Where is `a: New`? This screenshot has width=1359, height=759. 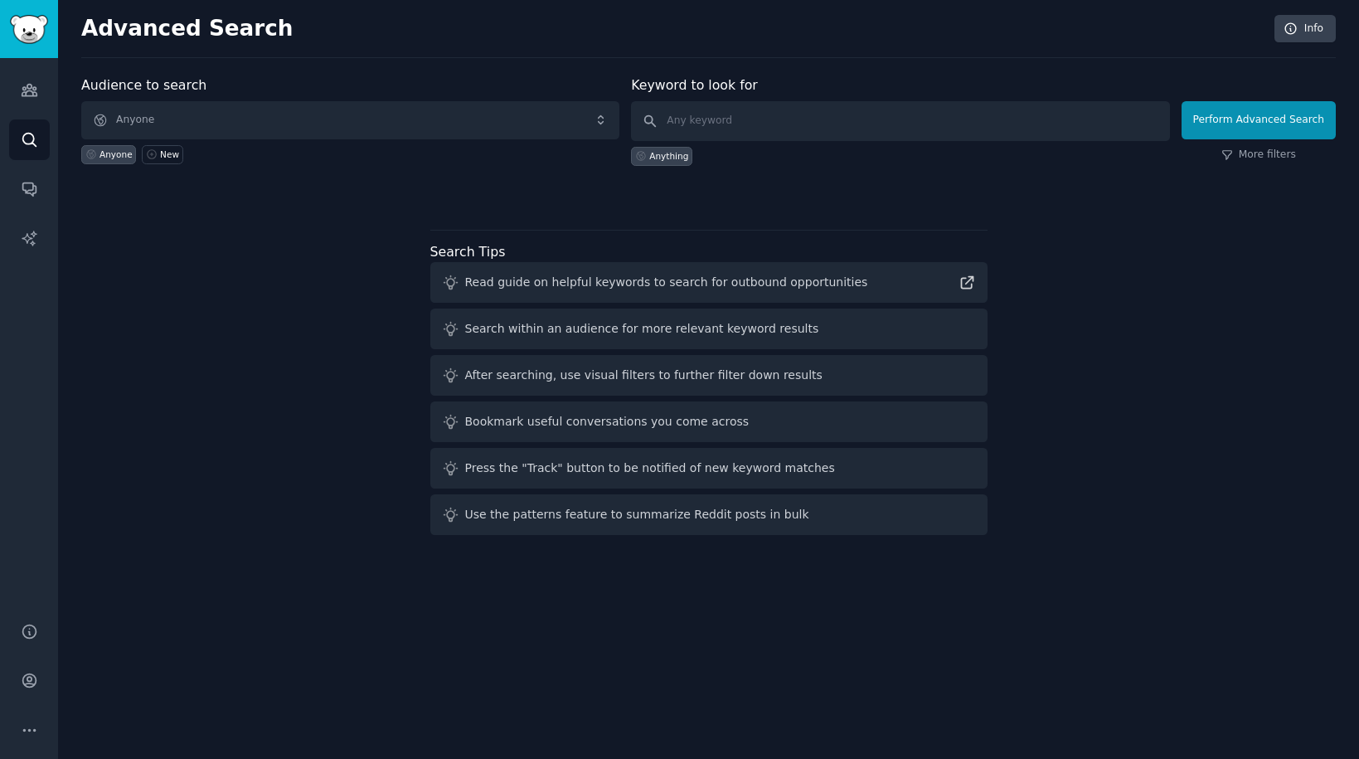 a: New is located at coordinates (162, 154).